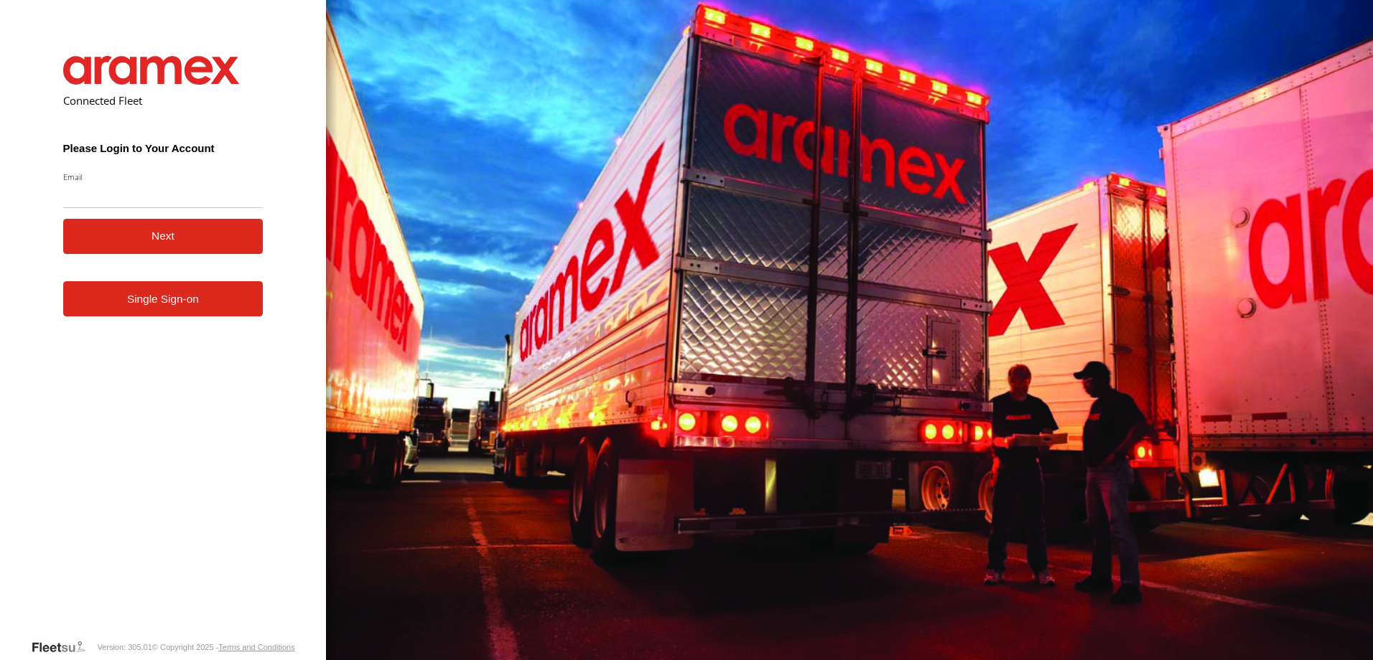  I want to click on h2: Connected Fleet, so click(163, 101).